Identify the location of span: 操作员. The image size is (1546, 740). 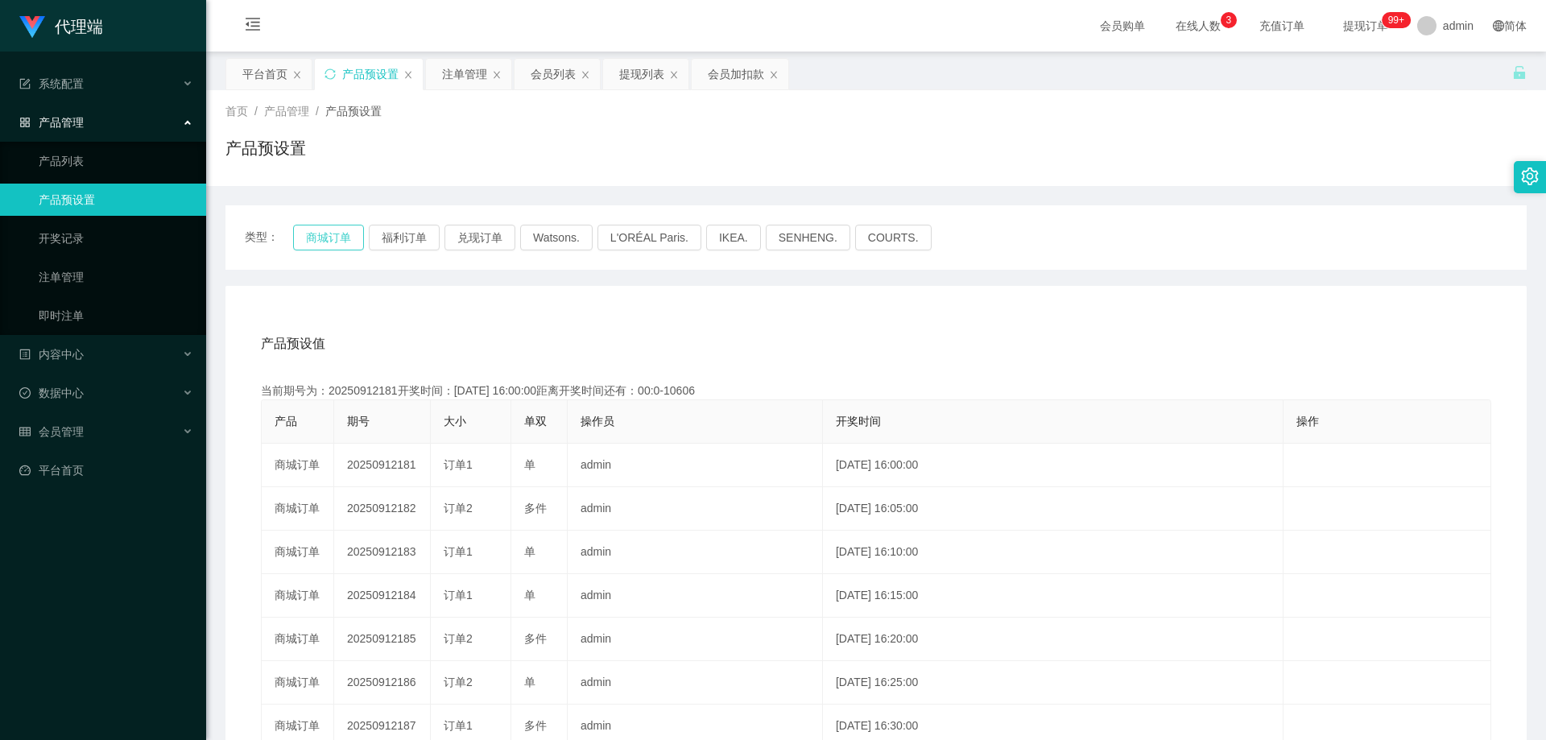
(597, 421).